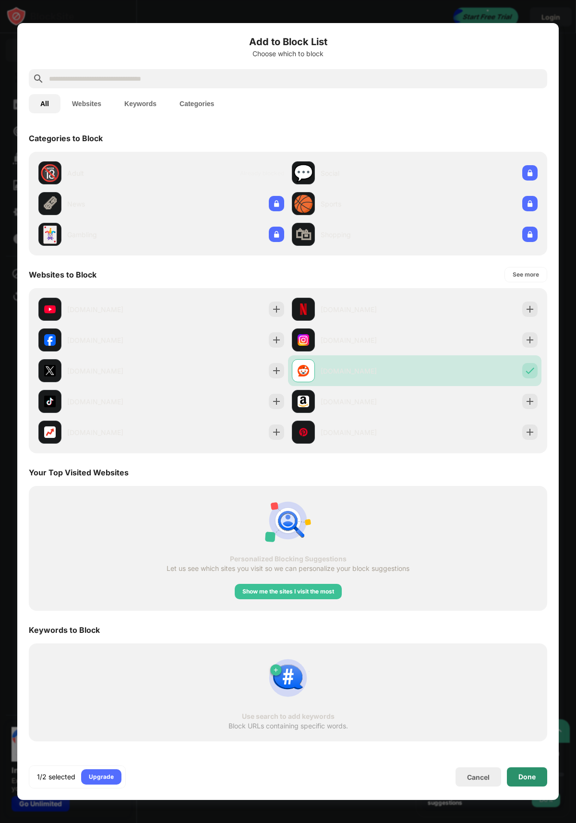 The image size is (576, 823). What do you see at coordinates (288, 591) in the screenshot?
I see `div: Show me the sites I visit the most` at bounding box center [288, 591].